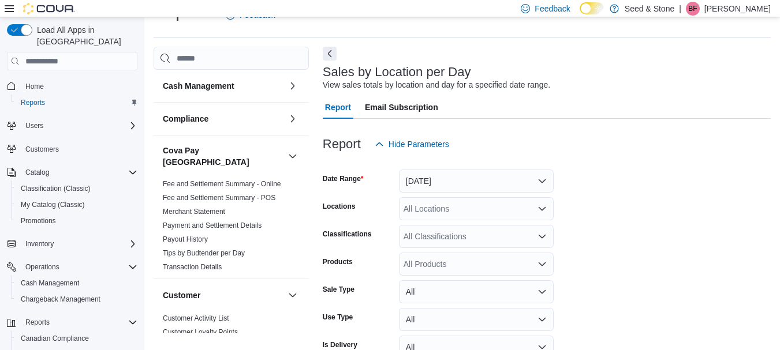 The height and width of the screenshot is (350, 780). Describe the element at coordinates (204, 253) in the screenshot. I see `span: Tips by Budtender per Day` at that location.